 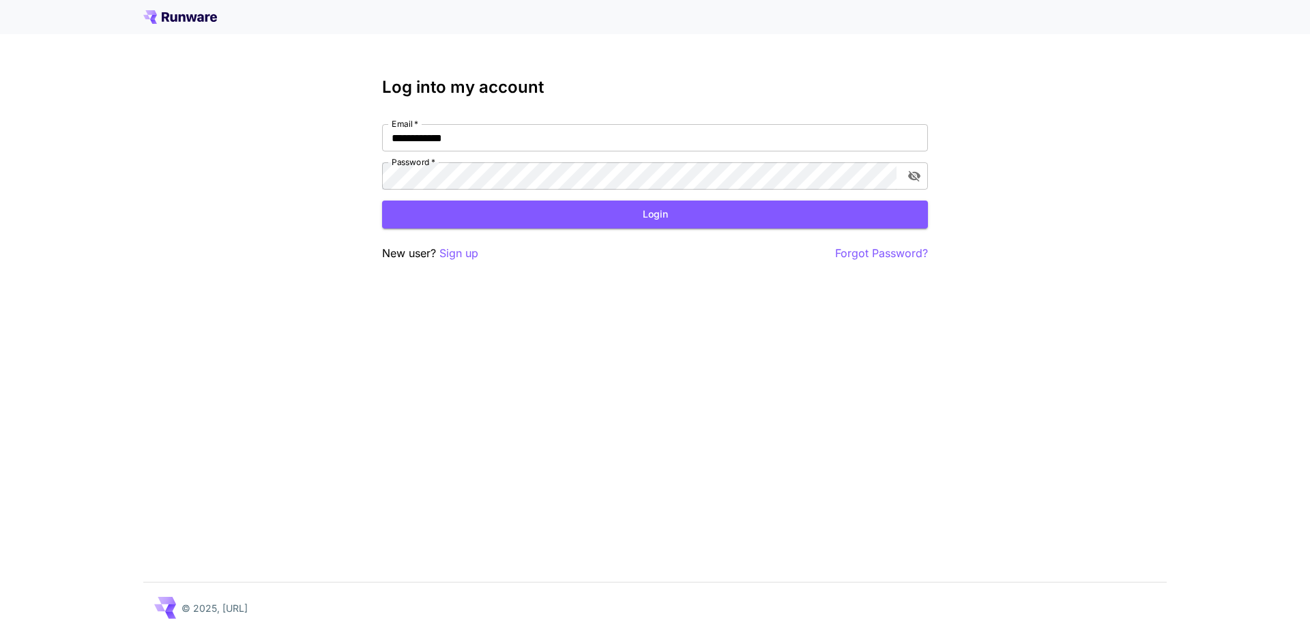 What do you see at coordinates (882, 253) in the screenshot?
I see `button: Forgot Password?` at bounding box center [882, 253].